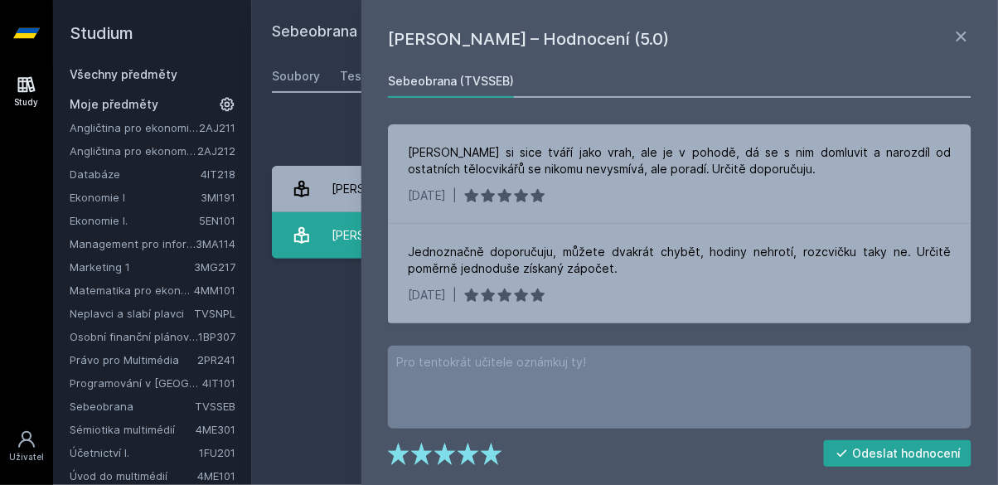 The image size is (998, 485). What do you see at coordinates (134, 128) in the screenshot?
I see `a: Angličtina pro ekonomická studia 1 (B2/C1)` at bounding box center [134, 128].